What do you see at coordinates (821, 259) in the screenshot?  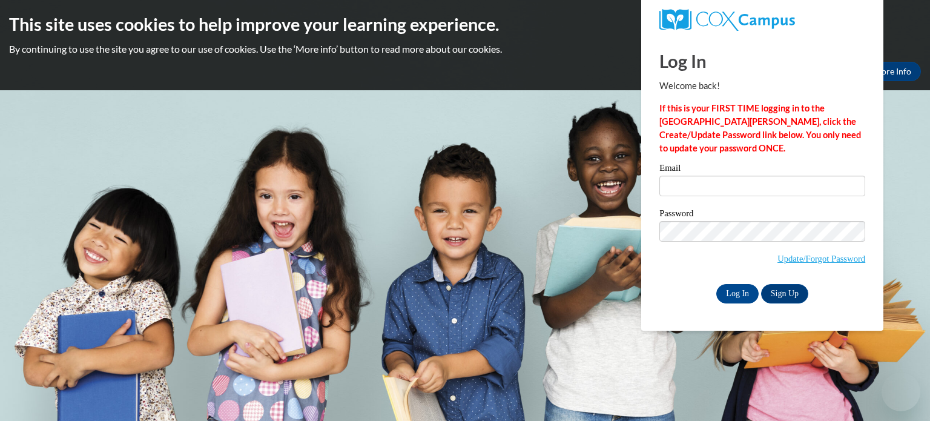 I see `a: Update/Forgot Password` at bounding box center [821, 259].